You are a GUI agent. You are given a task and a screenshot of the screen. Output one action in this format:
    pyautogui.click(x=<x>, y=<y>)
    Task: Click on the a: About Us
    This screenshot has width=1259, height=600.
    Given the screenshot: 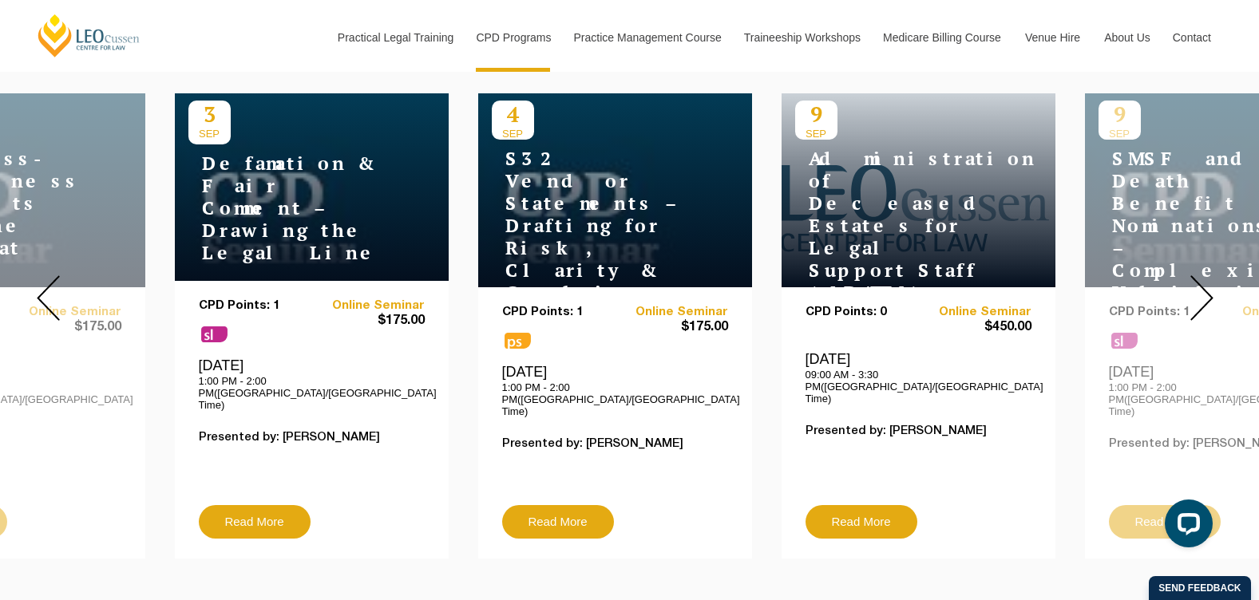 What is the action you would take?
    pyautogui.click(x=1127, y=38)
    